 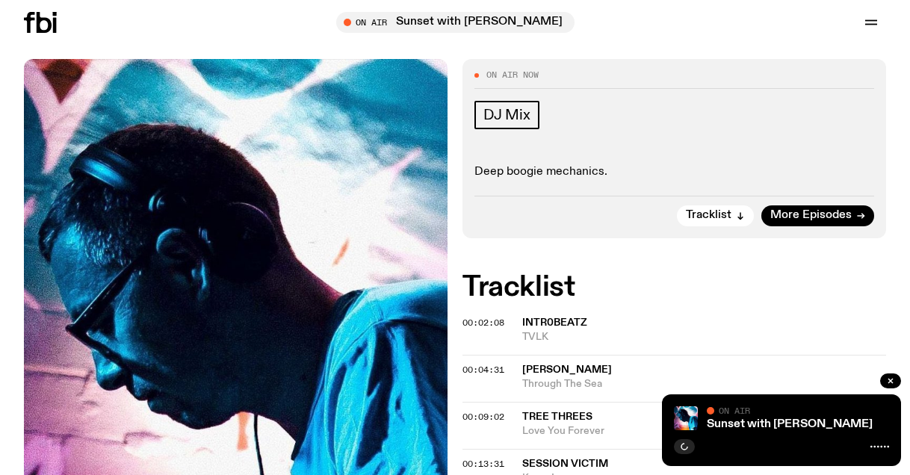 I want to click on h2: Tracklist, so click(x=674, y=288).